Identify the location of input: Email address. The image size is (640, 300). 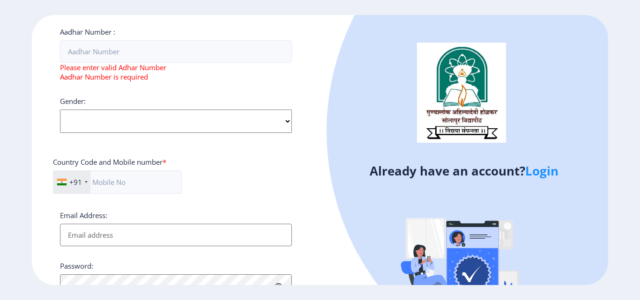
(176, 235).